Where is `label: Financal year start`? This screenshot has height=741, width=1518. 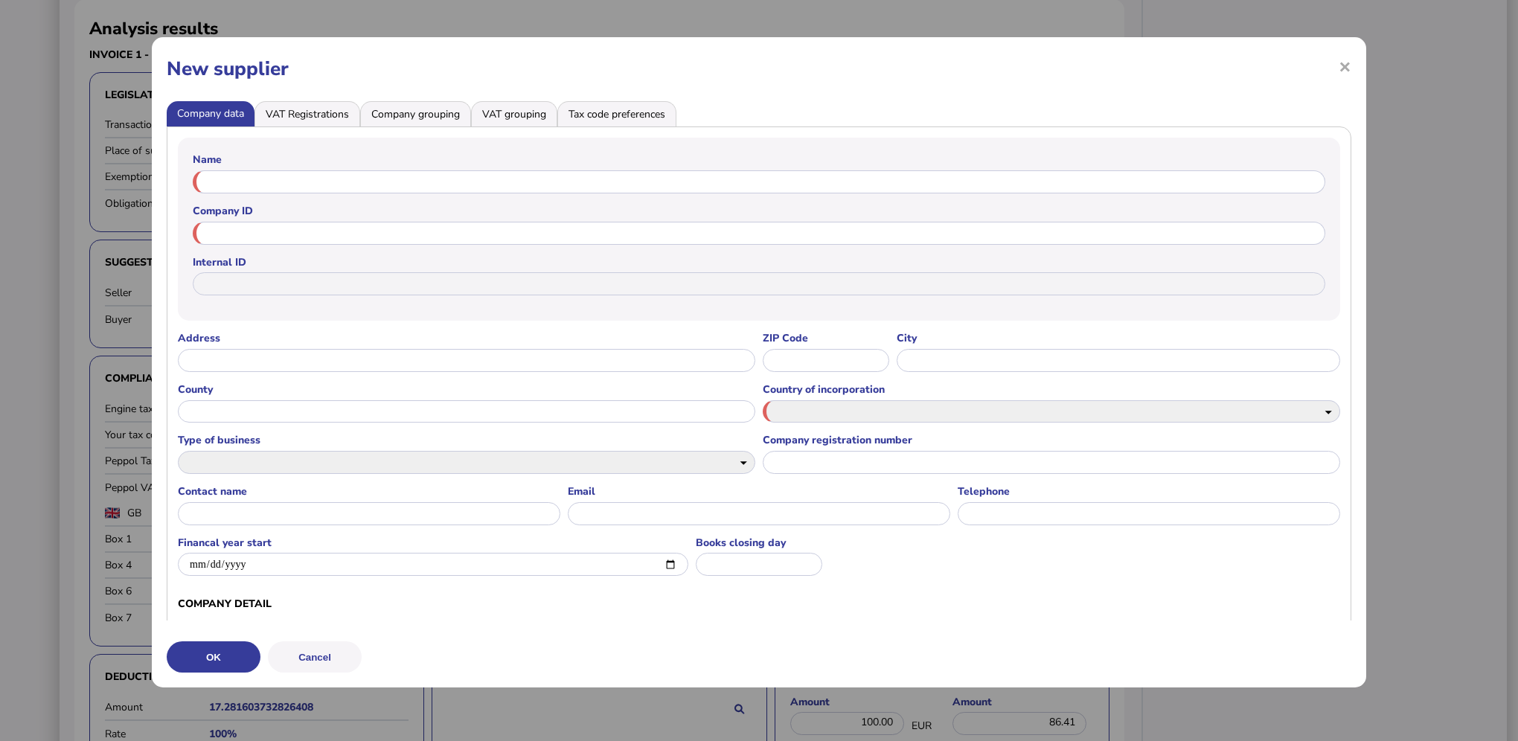 label: Financal year start is located at coordinates (433, 543).